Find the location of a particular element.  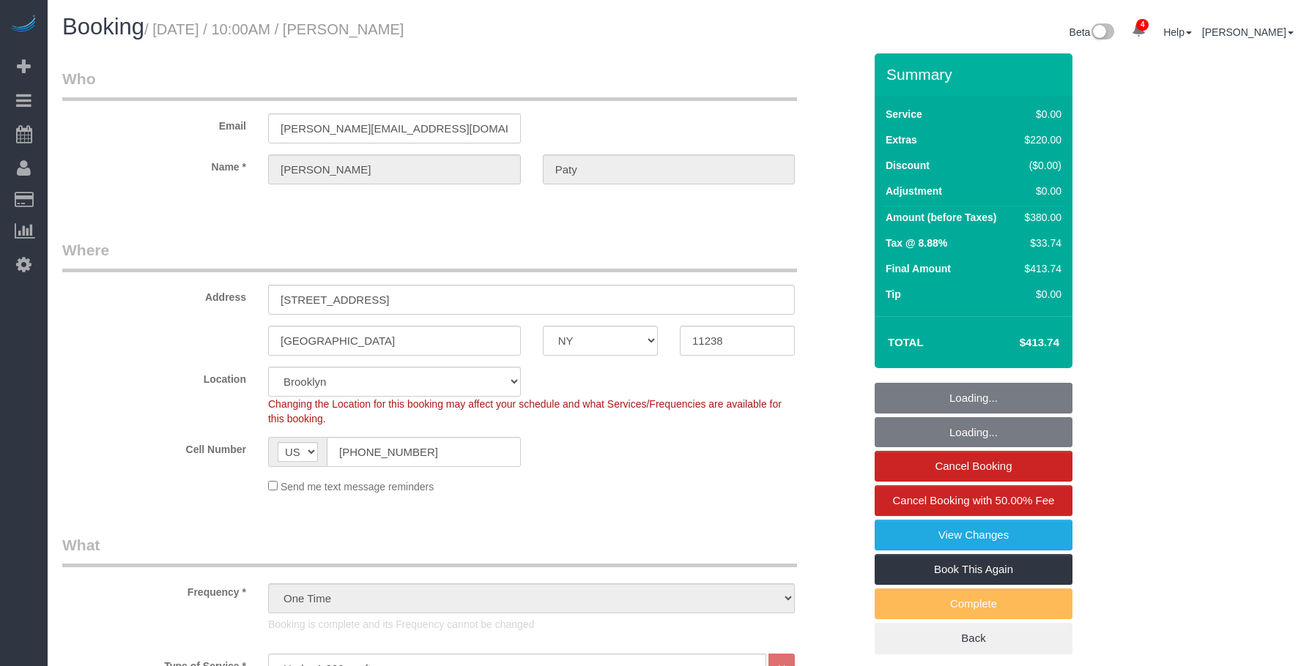

label: Location is located at coordinates (154, 376).